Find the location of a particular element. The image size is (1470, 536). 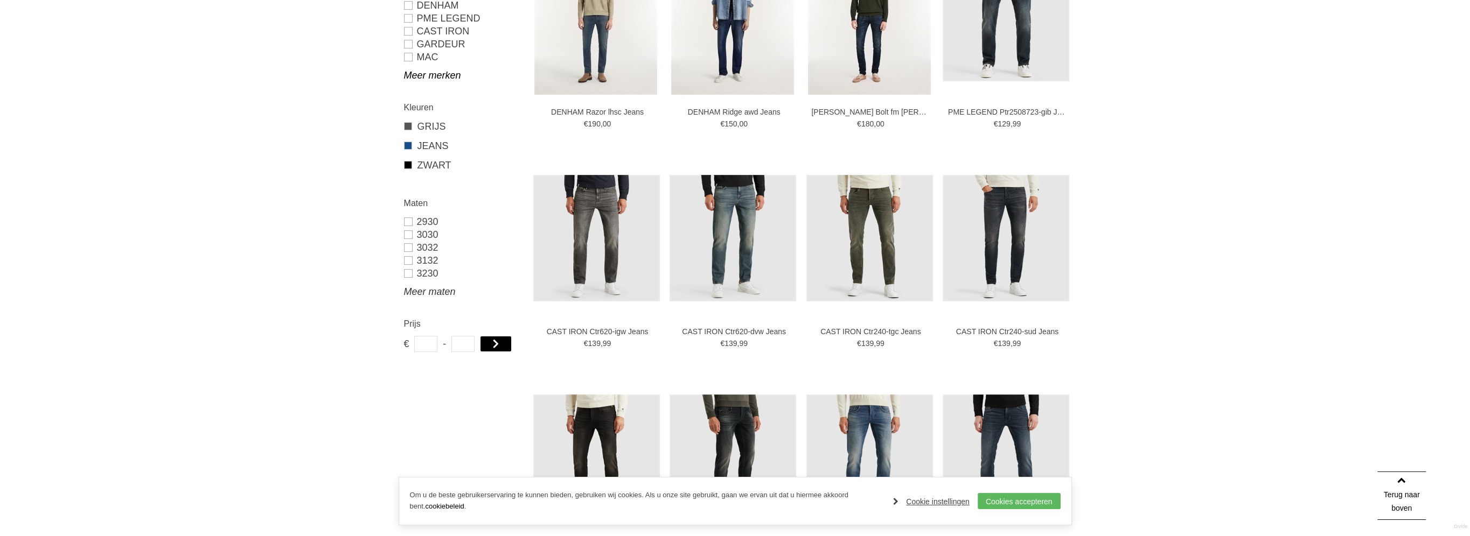

h2: Prijs is located at coordinates (462, 324).